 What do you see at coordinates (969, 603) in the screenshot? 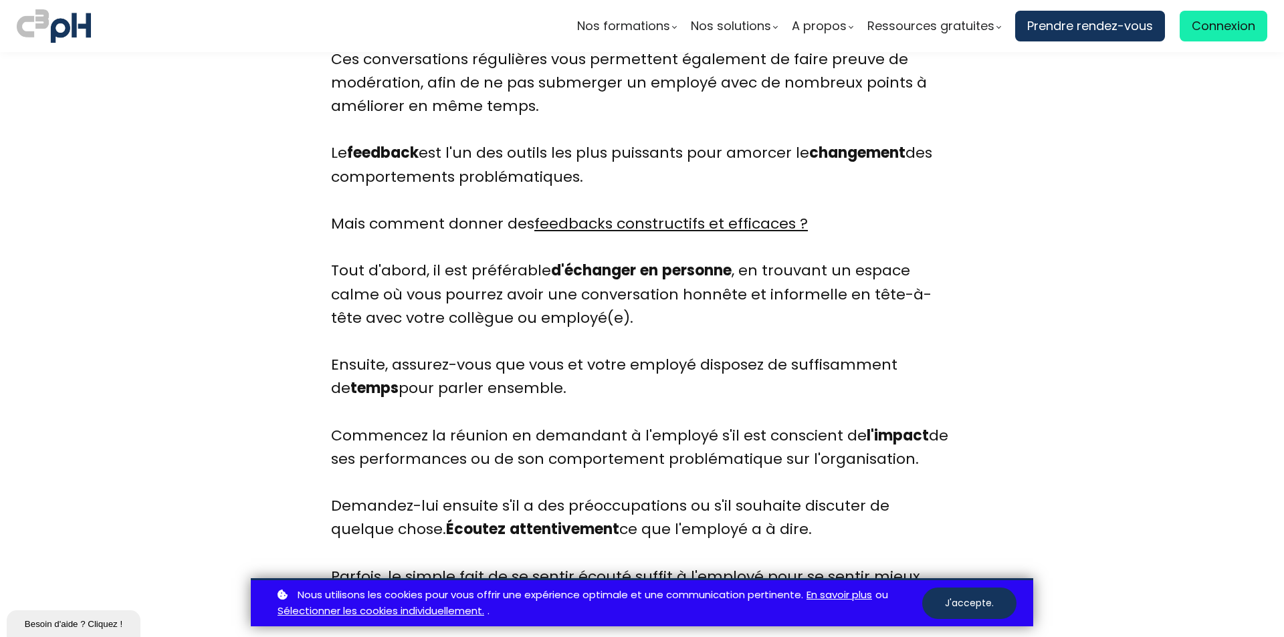
I see `button: J'accepte.` at bounding box center [969, 603].